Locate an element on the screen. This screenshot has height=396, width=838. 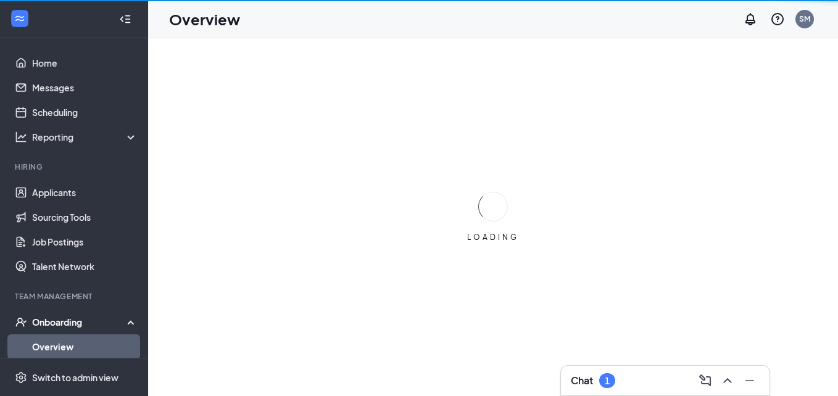
div: Team Management is located at coordinates (75, 296).